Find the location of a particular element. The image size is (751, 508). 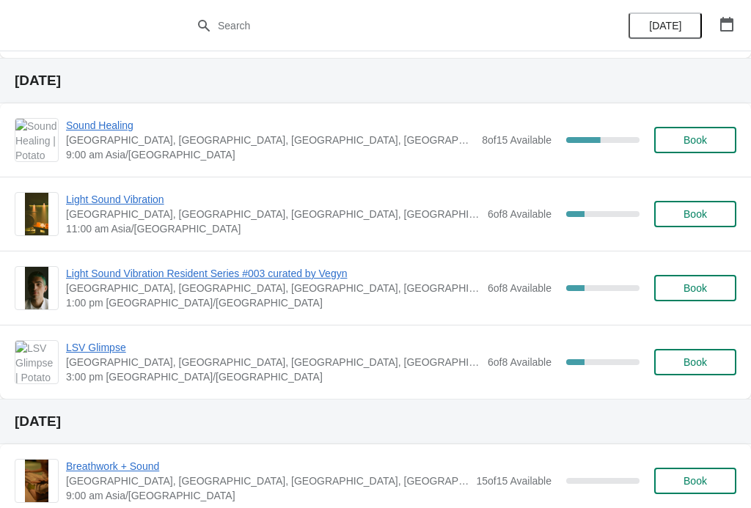

img: Light Sound Vibration Resident Series #003 curated by Vegyn | Potato Head Suites & Studios, Jalan... is located at coordinates (37, 288).